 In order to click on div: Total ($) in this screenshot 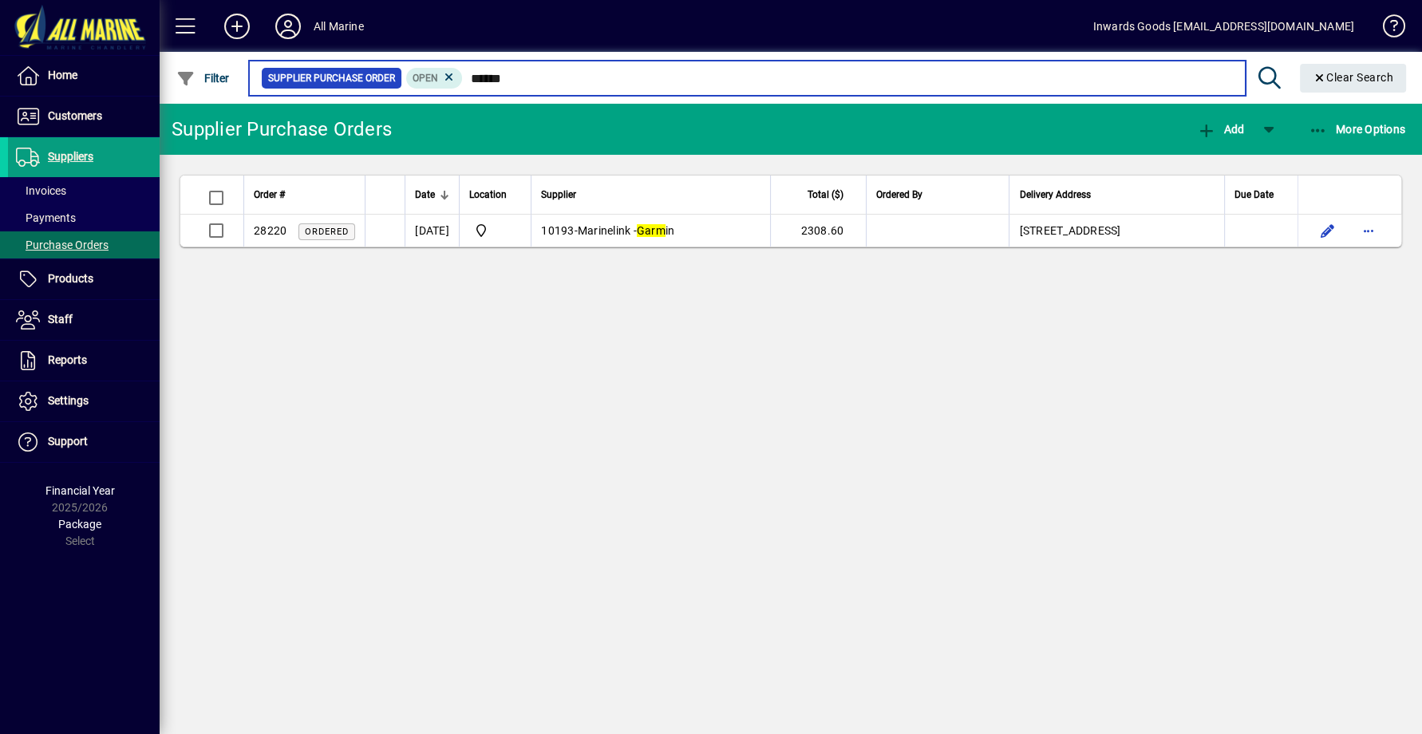, I will do `click(819, 195)`.